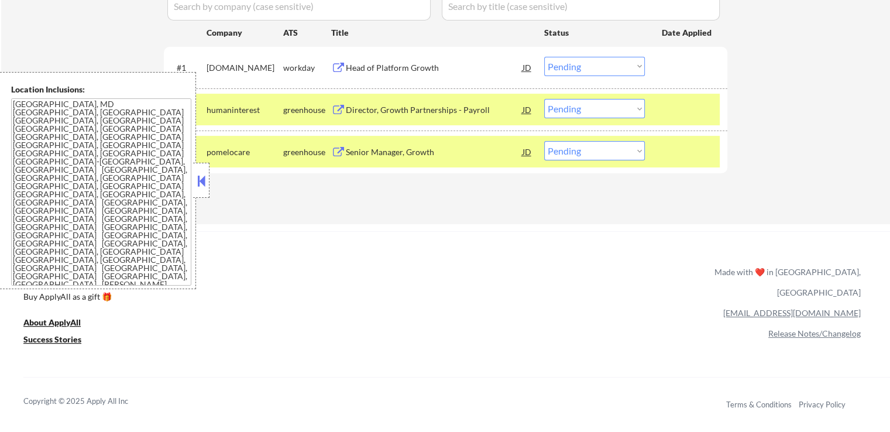  I want to click on a: Terms & Conditions, so click(759, 404).